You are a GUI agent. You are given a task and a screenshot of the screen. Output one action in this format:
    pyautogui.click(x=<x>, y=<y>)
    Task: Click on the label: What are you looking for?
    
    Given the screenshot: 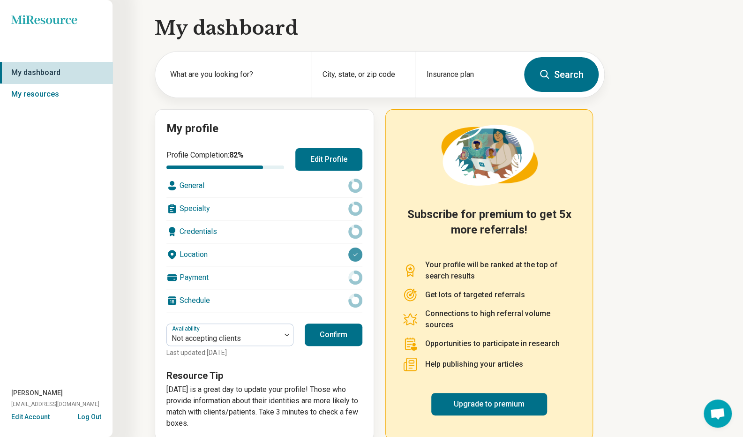 What is the action you would take?
    pyautogui.click(x=235, y=75)
    